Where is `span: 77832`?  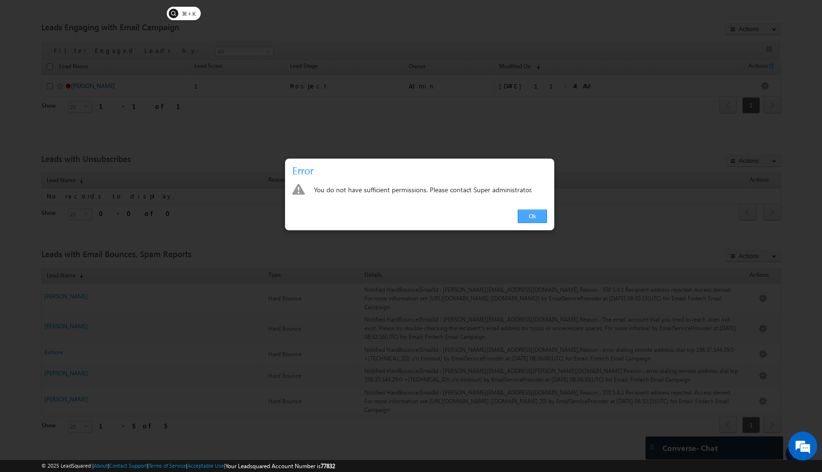
span: 77832 is located at coordinates (328, 466).